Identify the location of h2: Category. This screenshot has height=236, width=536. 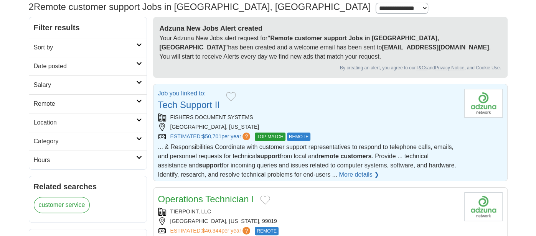
(85, 142).